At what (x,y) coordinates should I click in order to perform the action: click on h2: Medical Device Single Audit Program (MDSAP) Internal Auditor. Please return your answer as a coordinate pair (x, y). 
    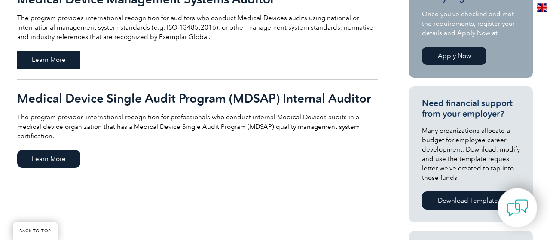
    Looking at the image, I should click on (198, 98).